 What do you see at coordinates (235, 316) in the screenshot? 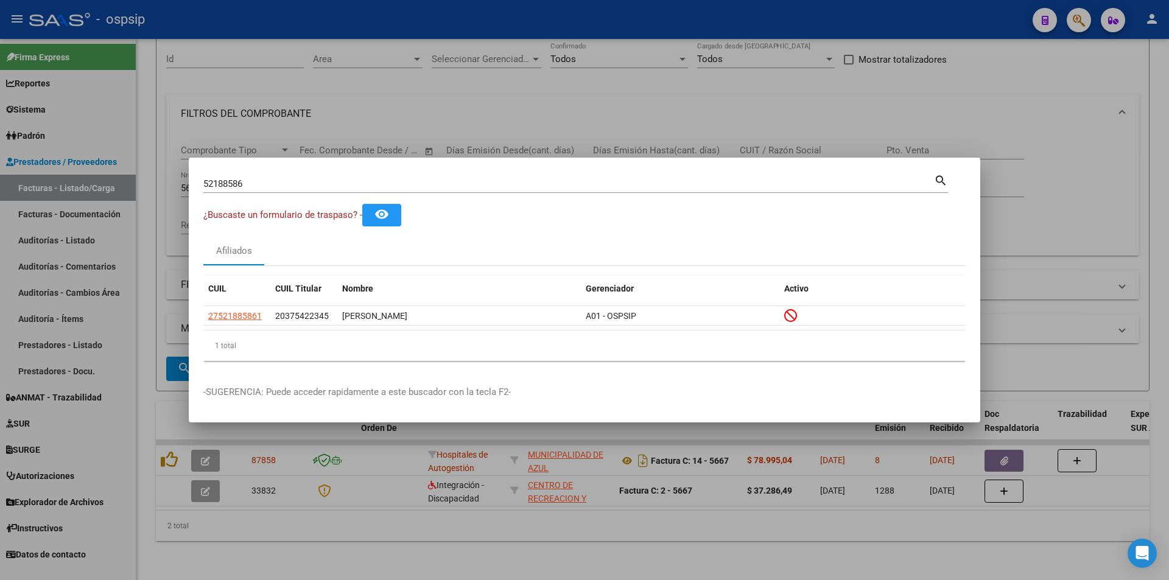
I see `span: 27521885861` at bounding box center [235, 316].